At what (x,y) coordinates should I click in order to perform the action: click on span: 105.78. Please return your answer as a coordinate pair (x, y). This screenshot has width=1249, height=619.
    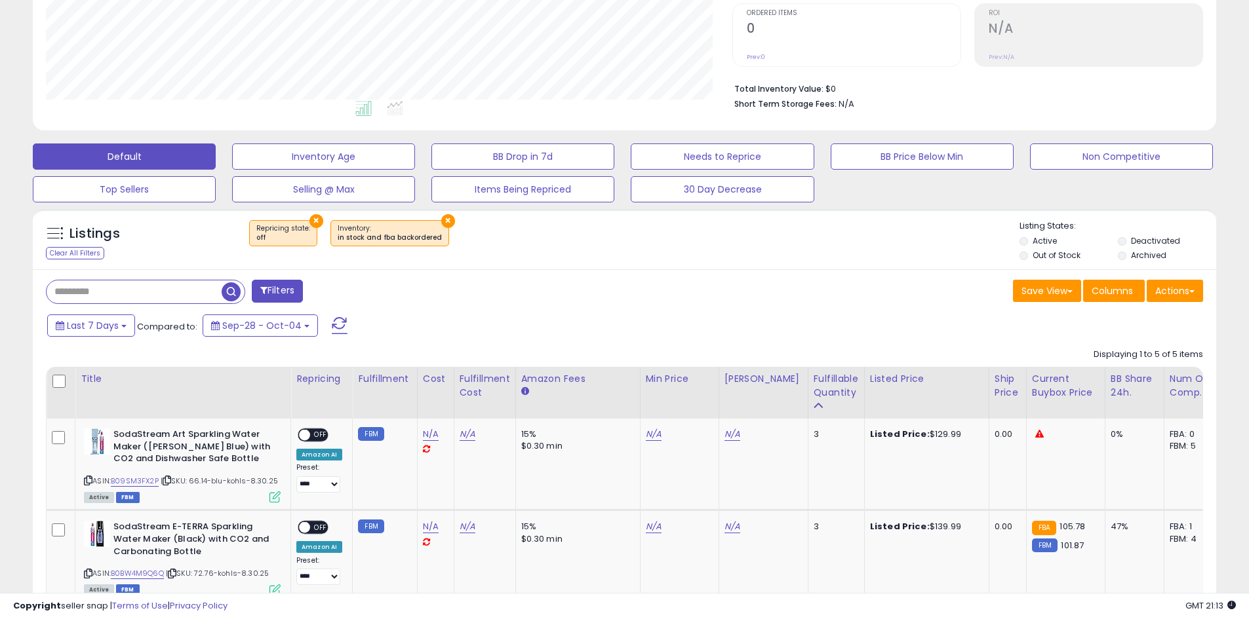
    Looking at the image, I should click on (1072, 526).